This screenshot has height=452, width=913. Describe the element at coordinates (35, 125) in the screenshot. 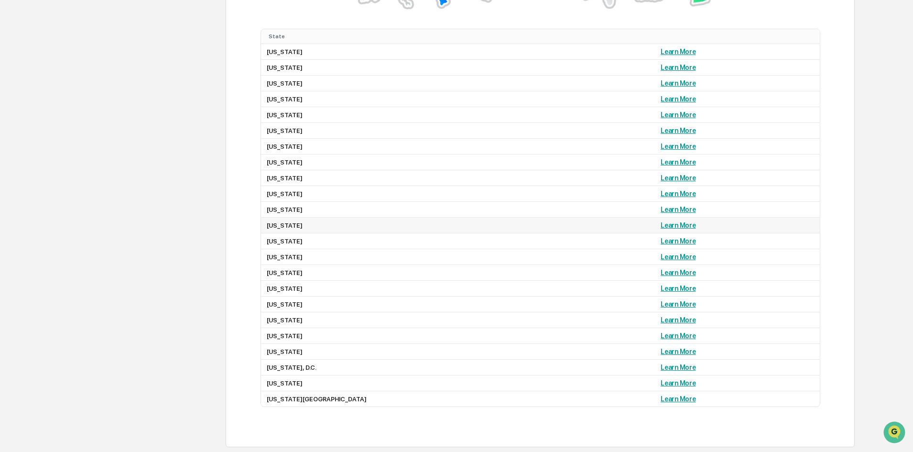

I see `a: 🖐️Preclearance` at that location.